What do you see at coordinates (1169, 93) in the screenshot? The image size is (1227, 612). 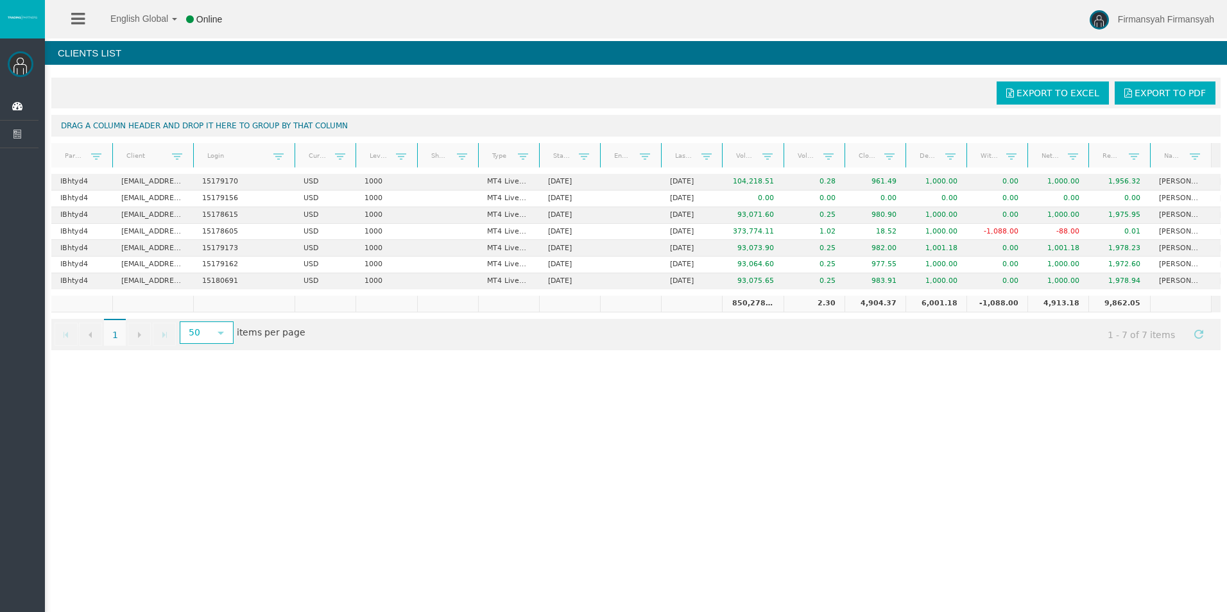 I see `span: Export to PDF` at bounding box center [1169, 93].